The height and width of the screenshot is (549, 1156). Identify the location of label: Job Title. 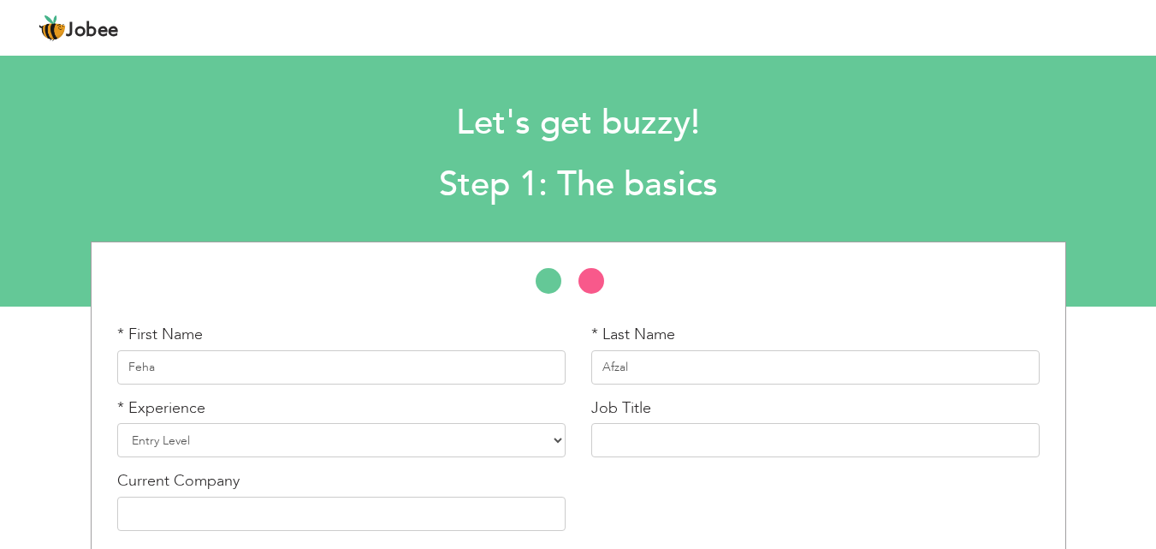
(621, 408).